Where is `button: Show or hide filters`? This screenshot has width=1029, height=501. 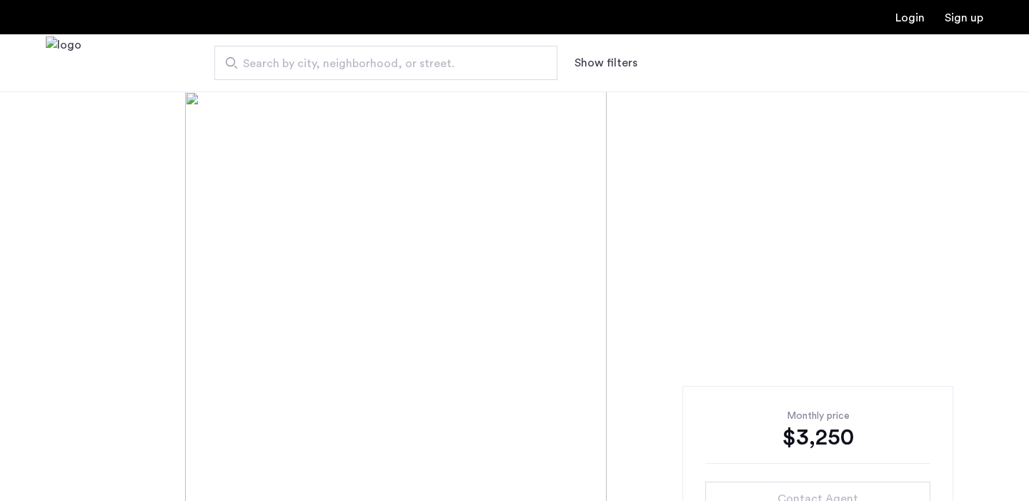
button: Show or hide filters is located at coordinates (606, 63).